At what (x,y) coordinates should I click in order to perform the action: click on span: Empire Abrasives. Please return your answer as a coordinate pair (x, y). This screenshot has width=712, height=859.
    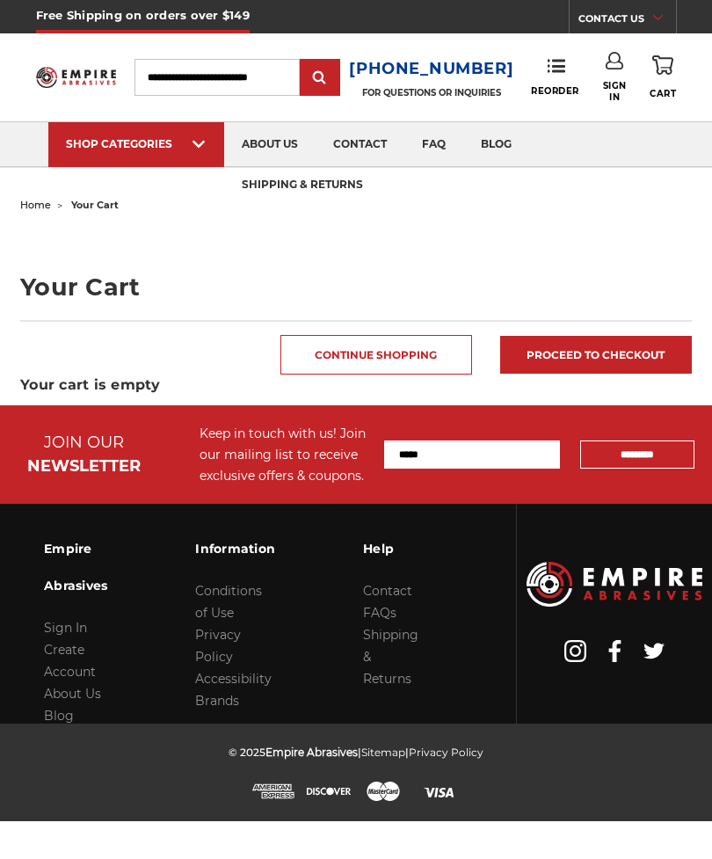
    Looking at the image, I should click on (311, 752).